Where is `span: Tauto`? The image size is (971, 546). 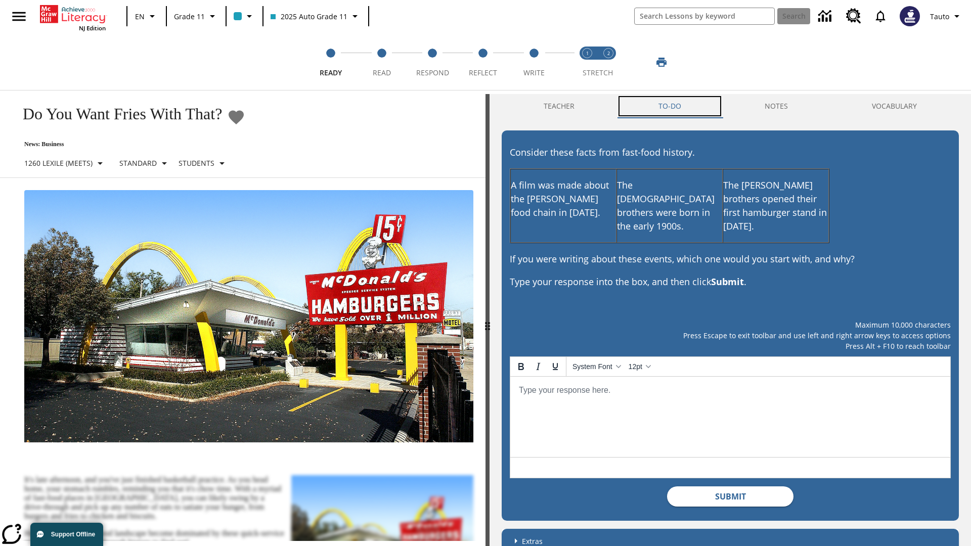 span: Tauto is located at coordinates (939, 16).